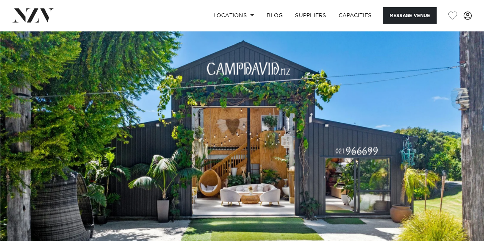  I want to click on a: Locations, so click(234, 15).